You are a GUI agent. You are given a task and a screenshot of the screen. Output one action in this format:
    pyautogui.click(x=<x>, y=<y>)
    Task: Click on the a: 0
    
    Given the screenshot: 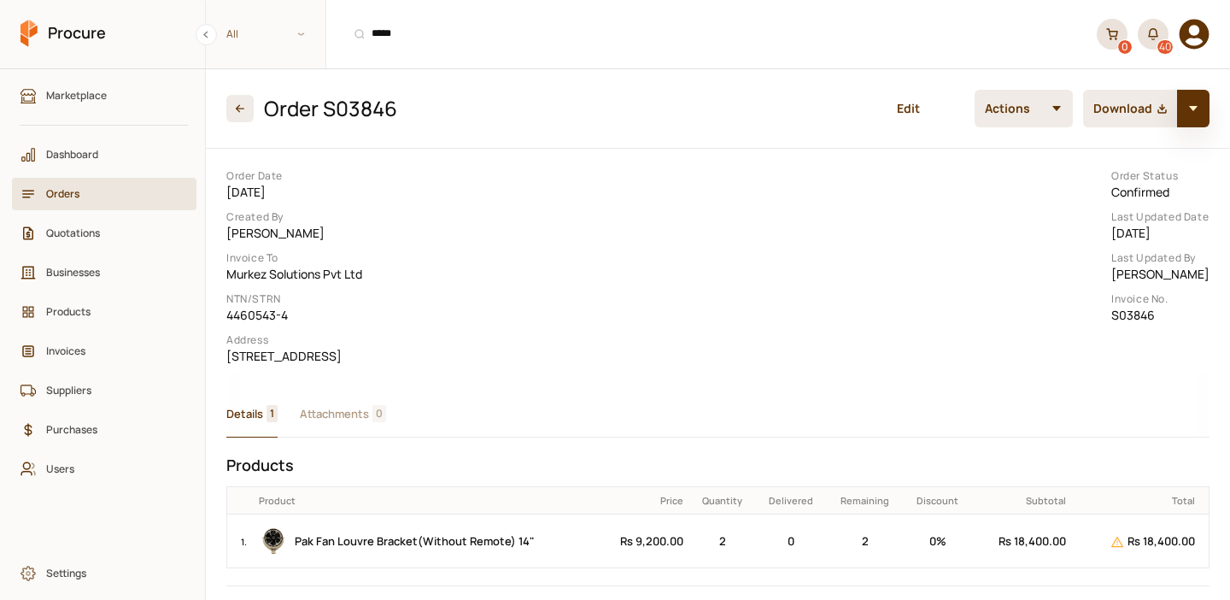 What is the action you would take?
    pyautogui.click(x=1112, y=34)
    